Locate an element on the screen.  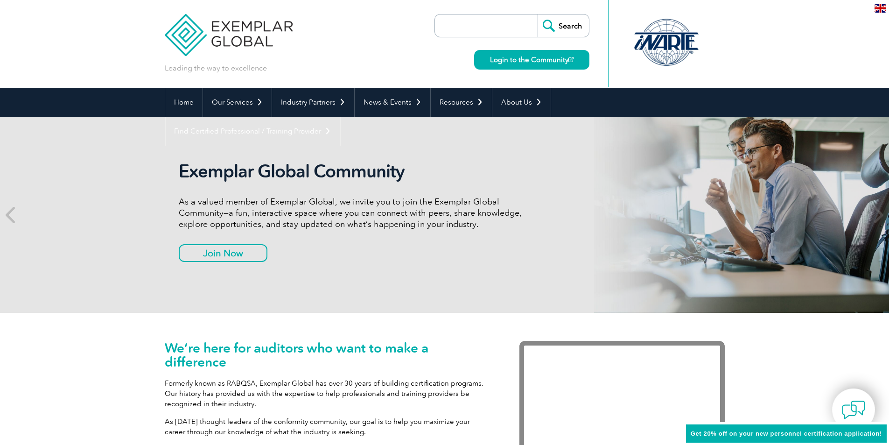
a: News & Events is located at coordinates (393, 102).